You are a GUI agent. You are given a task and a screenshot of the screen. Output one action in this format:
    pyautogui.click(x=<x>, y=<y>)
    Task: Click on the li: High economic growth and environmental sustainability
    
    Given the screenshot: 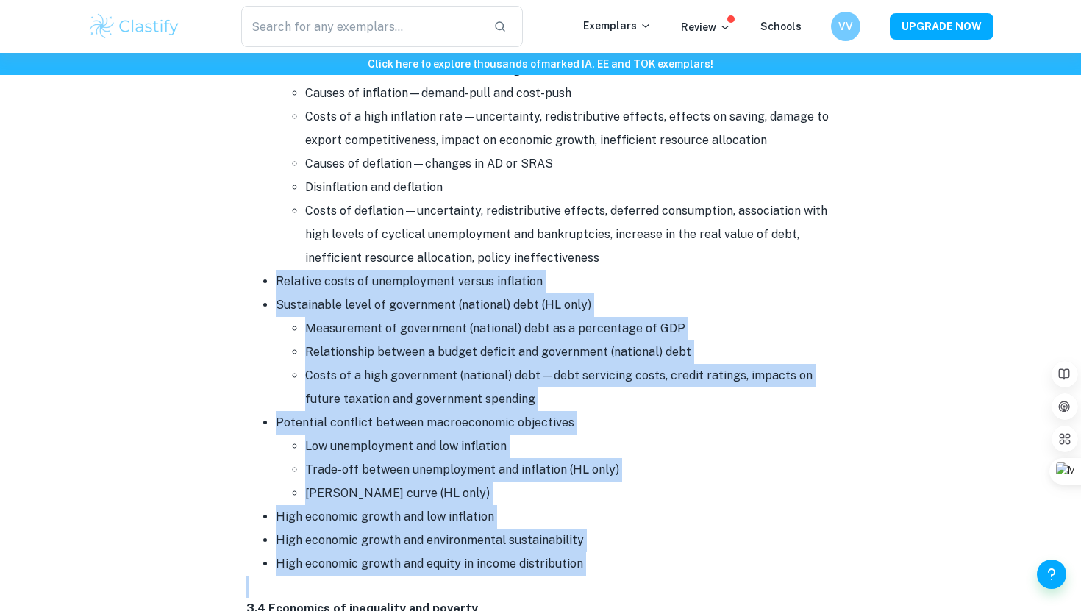 What is the action you would take?
    pyautogui.click(x=555, y=541)
    